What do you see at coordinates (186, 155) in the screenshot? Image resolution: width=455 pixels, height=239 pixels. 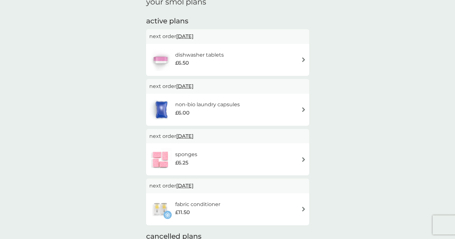 I see `h6: sponges` at bounding box center [186, 155].